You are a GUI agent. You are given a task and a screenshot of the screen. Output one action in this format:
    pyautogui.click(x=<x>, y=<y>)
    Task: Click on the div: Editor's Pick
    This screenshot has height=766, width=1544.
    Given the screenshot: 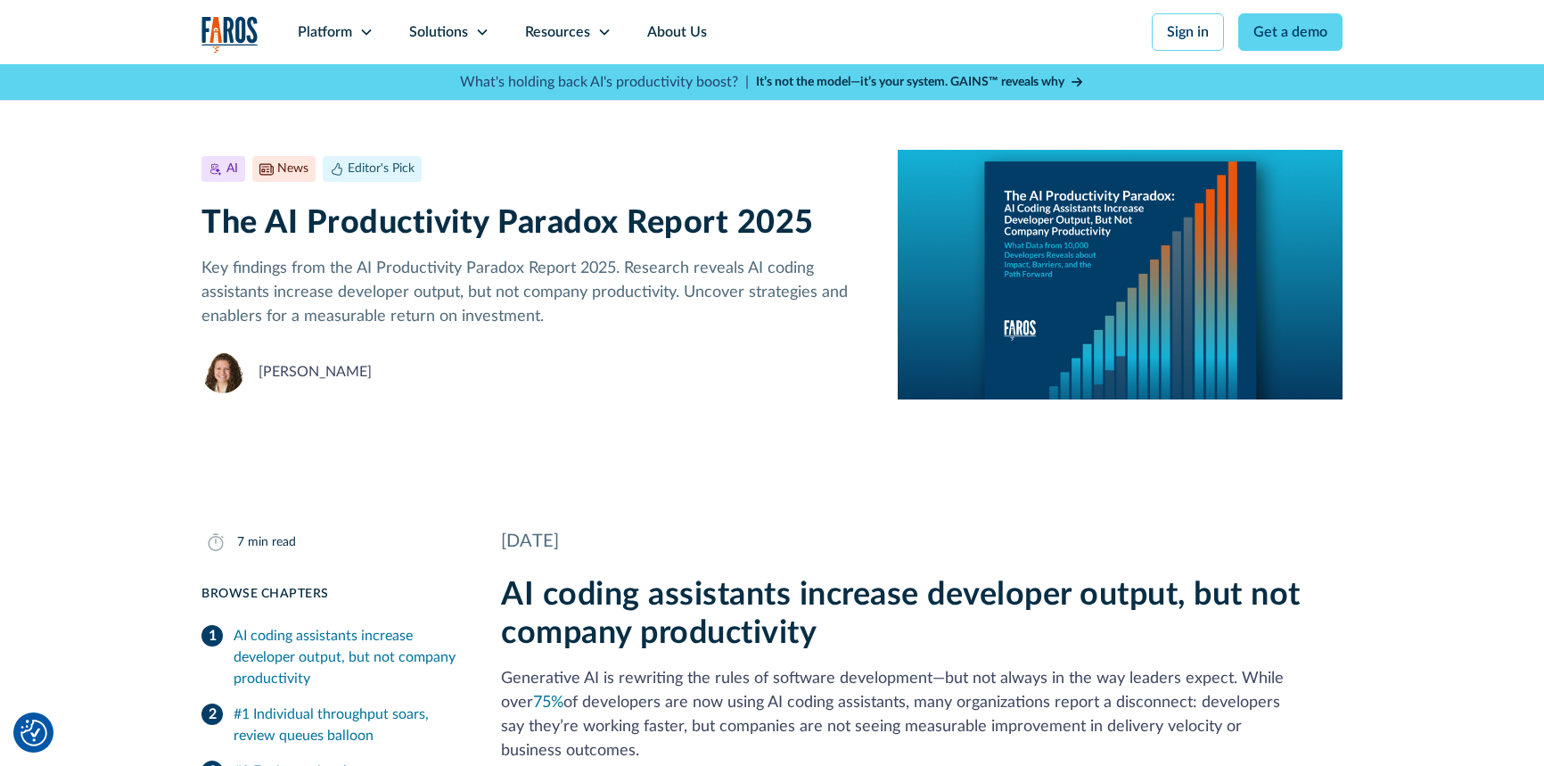 What is the action you would take?
    pyautogui.click(x=381, y=168)
    